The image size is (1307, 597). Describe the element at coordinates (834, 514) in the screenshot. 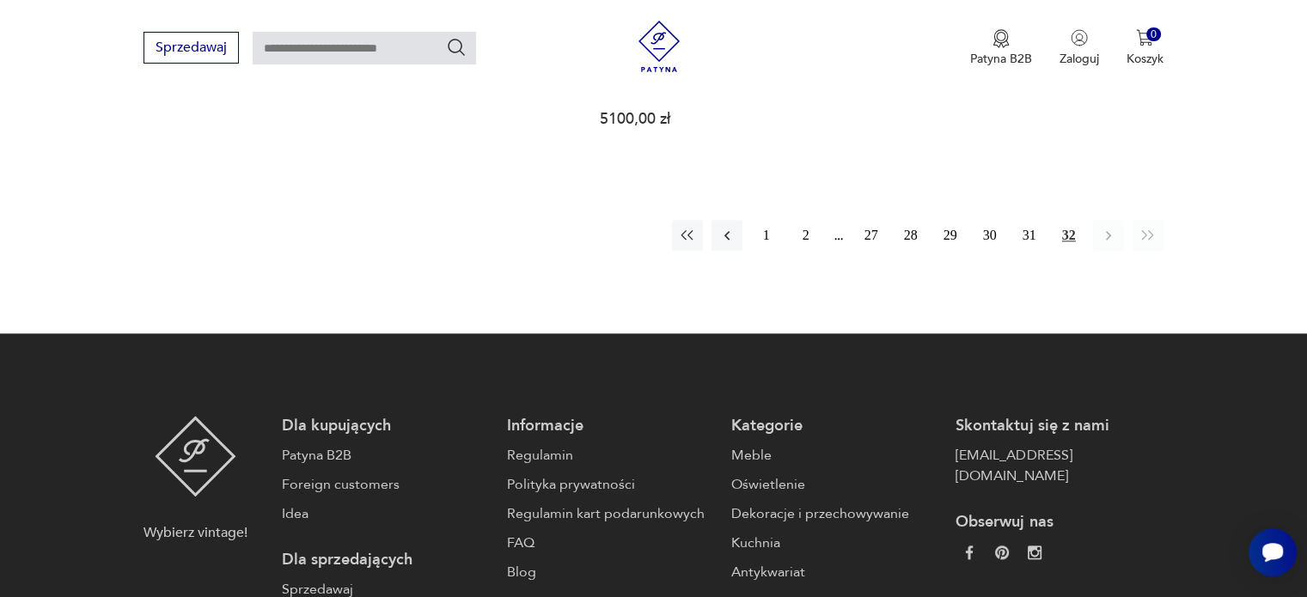

I see `a: Dekoracje i przechowywanie` at that location.